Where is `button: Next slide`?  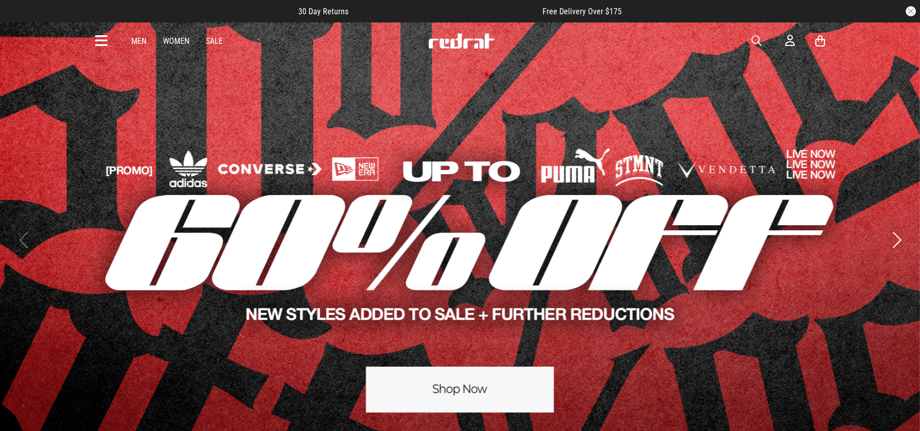
button: Next slide is located at coordinates (896, 240).